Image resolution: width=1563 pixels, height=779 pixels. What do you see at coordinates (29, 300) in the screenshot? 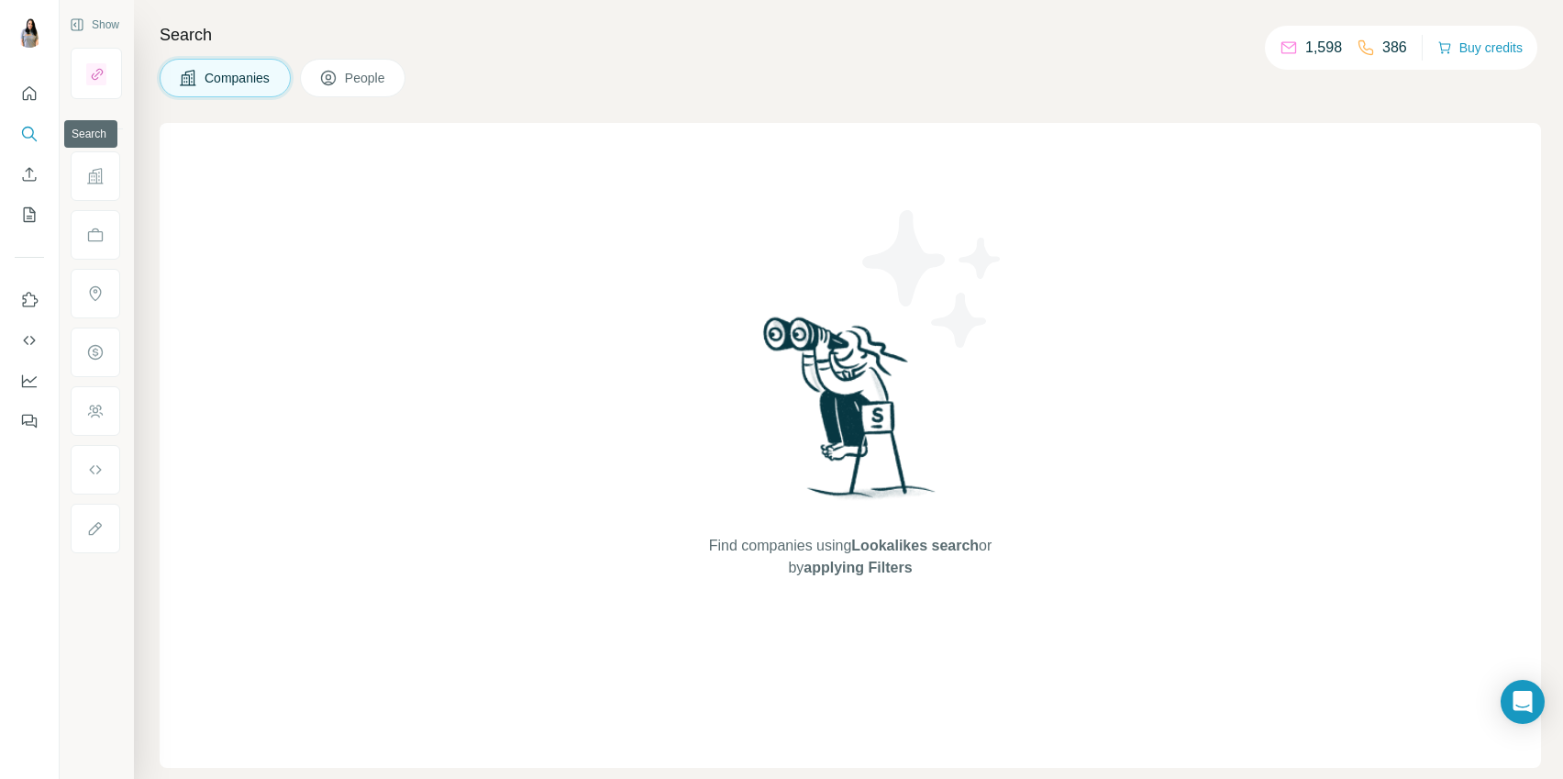
I see `button: Use Surfe on LinkedIn` at bounding box center [29, 300].